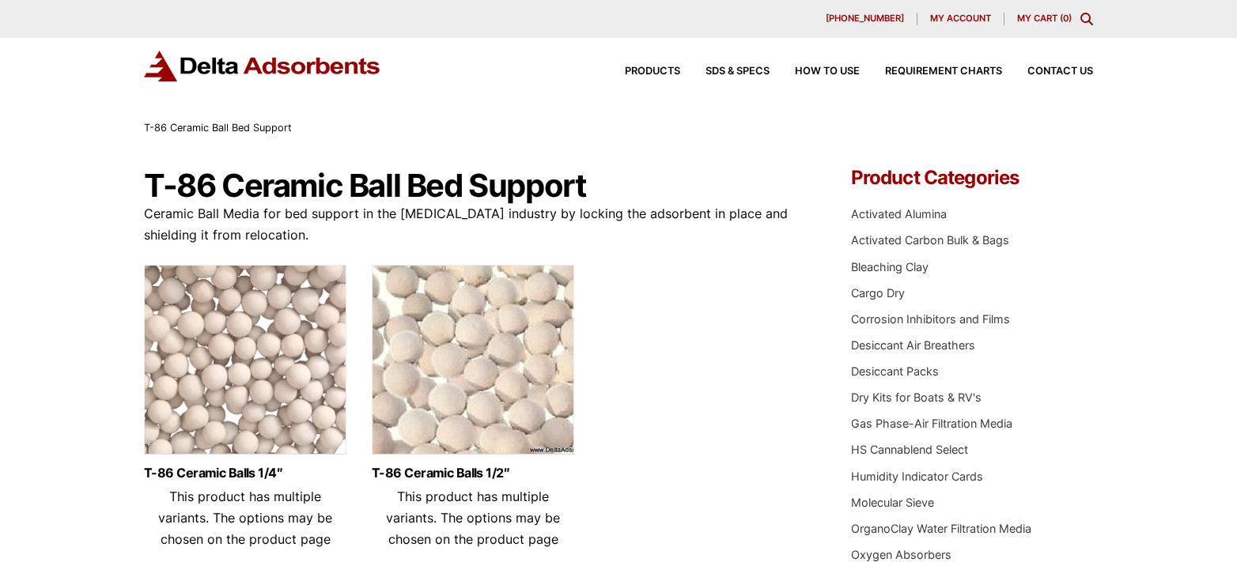 This screenshot has width=1237, height=562. What do you see at coordinates (901, 554) in the screenshot?
I see `a: Oxygen Absorbers` at bounding box center [901, 554].